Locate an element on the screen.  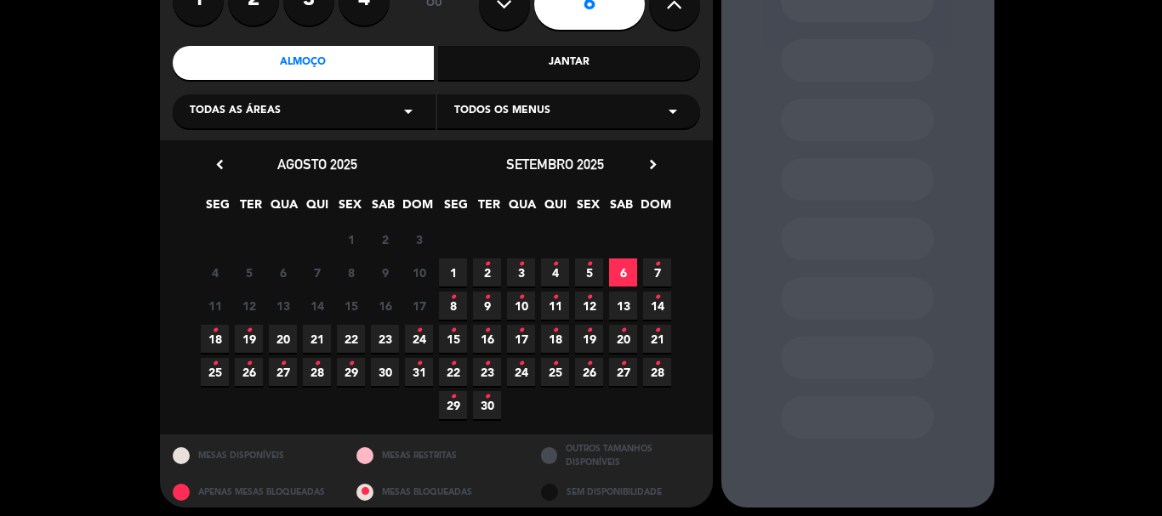
span: 28 is located at coordinates (316, 372).